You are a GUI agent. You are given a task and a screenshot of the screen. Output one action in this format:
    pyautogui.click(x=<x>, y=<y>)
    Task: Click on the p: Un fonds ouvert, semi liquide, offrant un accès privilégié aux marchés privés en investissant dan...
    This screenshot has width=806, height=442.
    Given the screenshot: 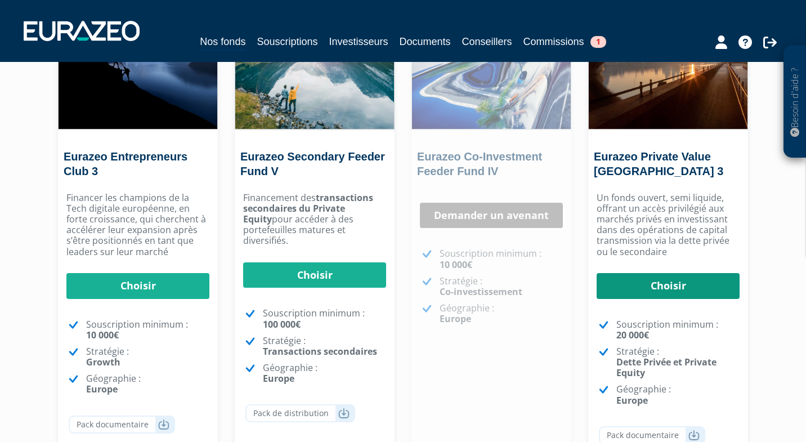 What is the action you would take?
    pyautogui.click(x=668, y=225)
    